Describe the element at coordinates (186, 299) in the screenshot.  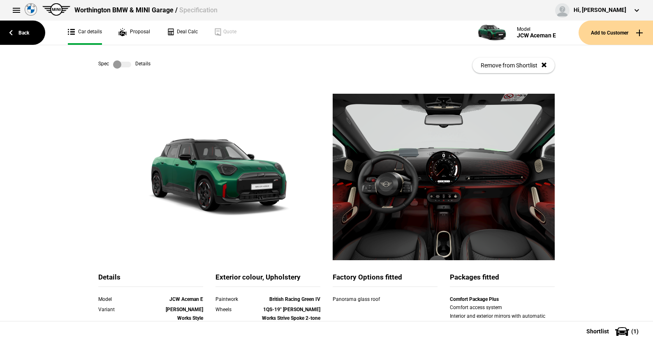
I see `strong: JCW Aceman E` at that location.